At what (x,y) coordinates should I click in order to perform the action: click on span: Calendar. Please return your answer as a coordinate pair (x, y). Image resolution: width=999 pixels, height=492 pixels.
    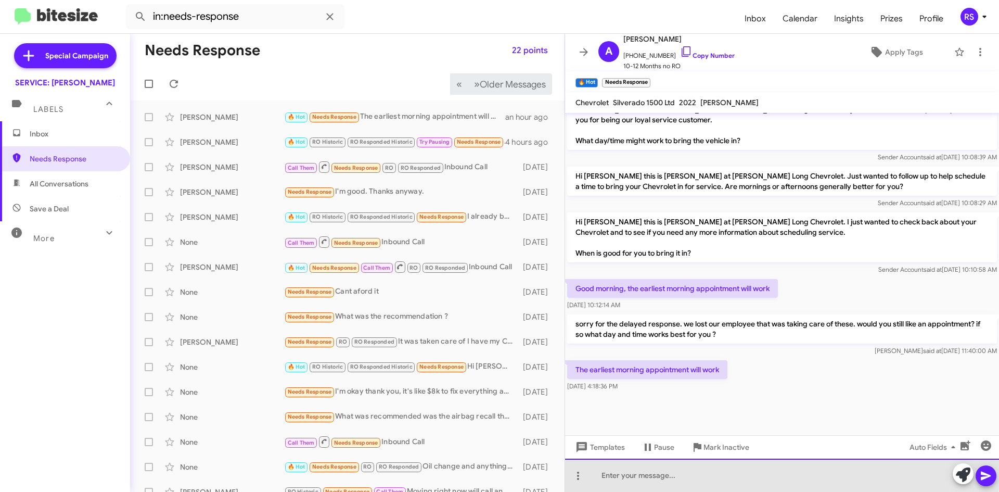
    Looking at the image, I should click on (799, 19).